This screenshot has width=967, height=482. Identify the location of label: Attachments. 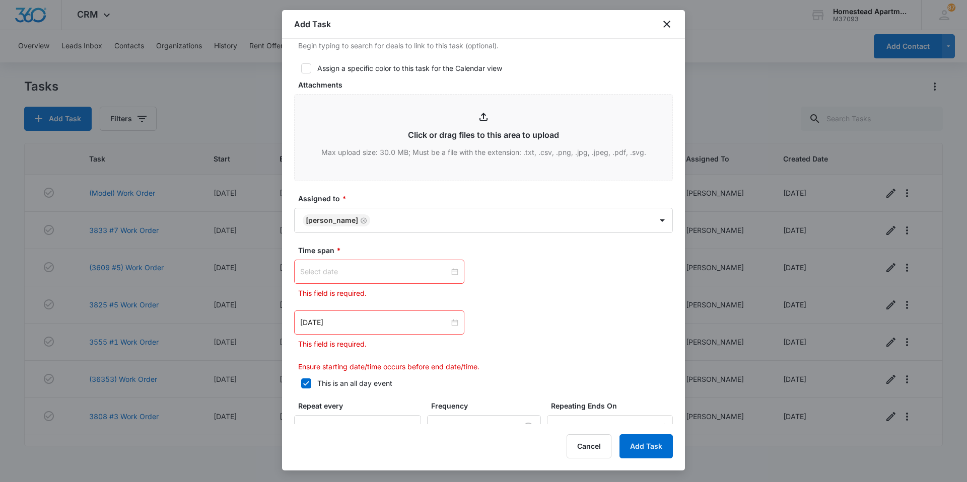
(487, 85).